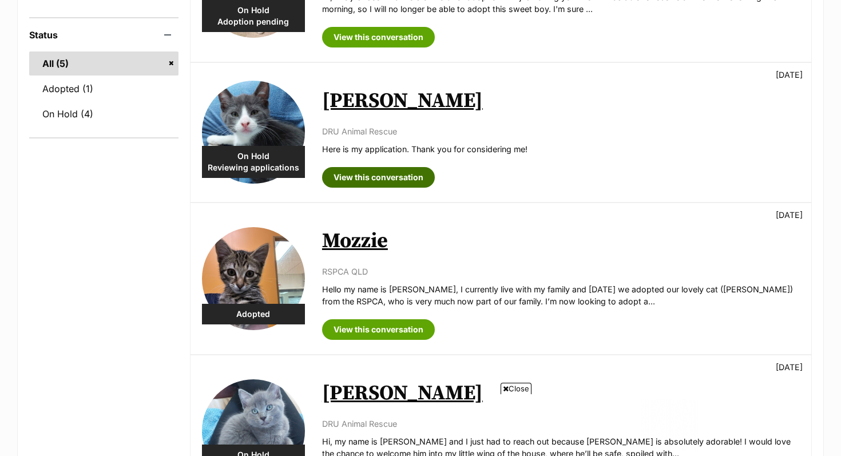  What do you see at coordinates (253, 314) in the screenshot?
I see `div: Adopted` at bounding box center [253, 314].